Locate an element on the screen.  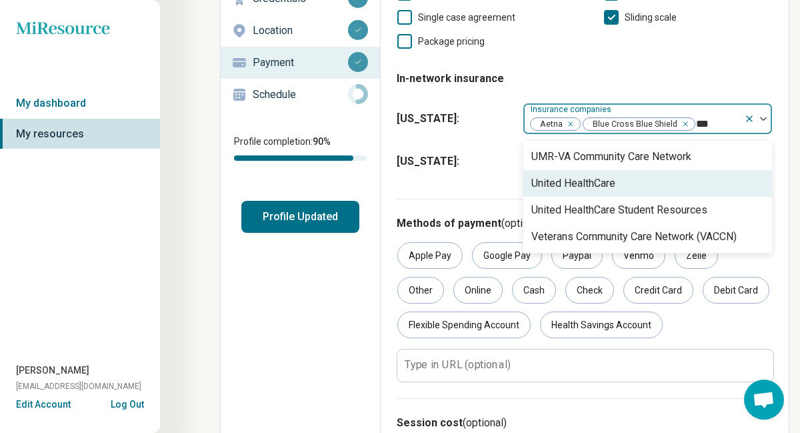
h3: Methods of payment is located at coordinates (585, 223).